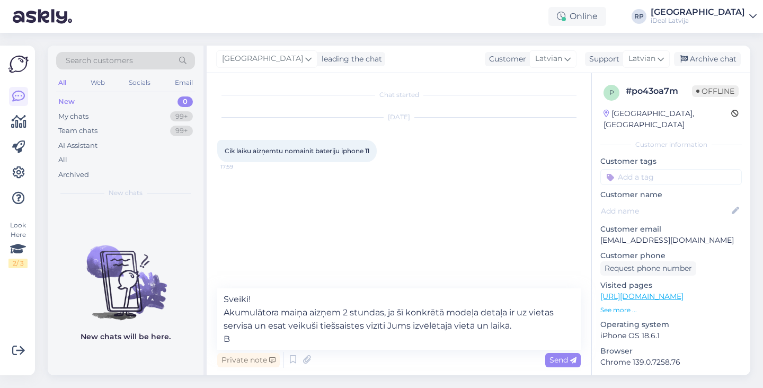  I want to click on div: 0, so click(185, 102).